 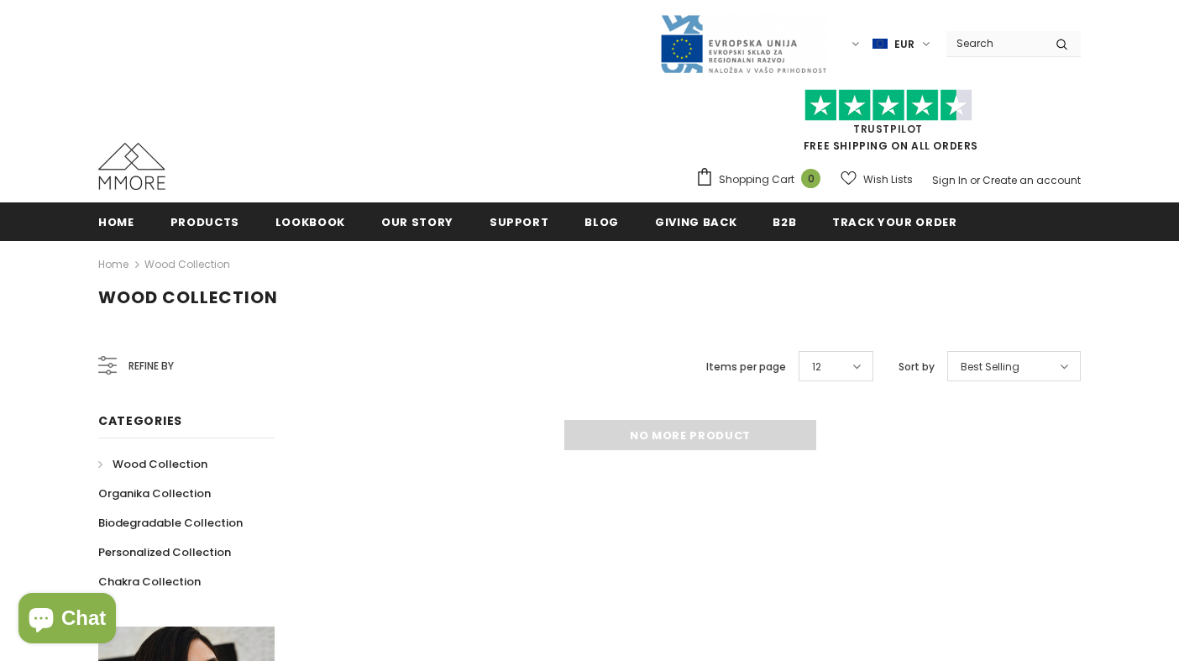 I want to click on span: 0, so click(x=810, y=178).